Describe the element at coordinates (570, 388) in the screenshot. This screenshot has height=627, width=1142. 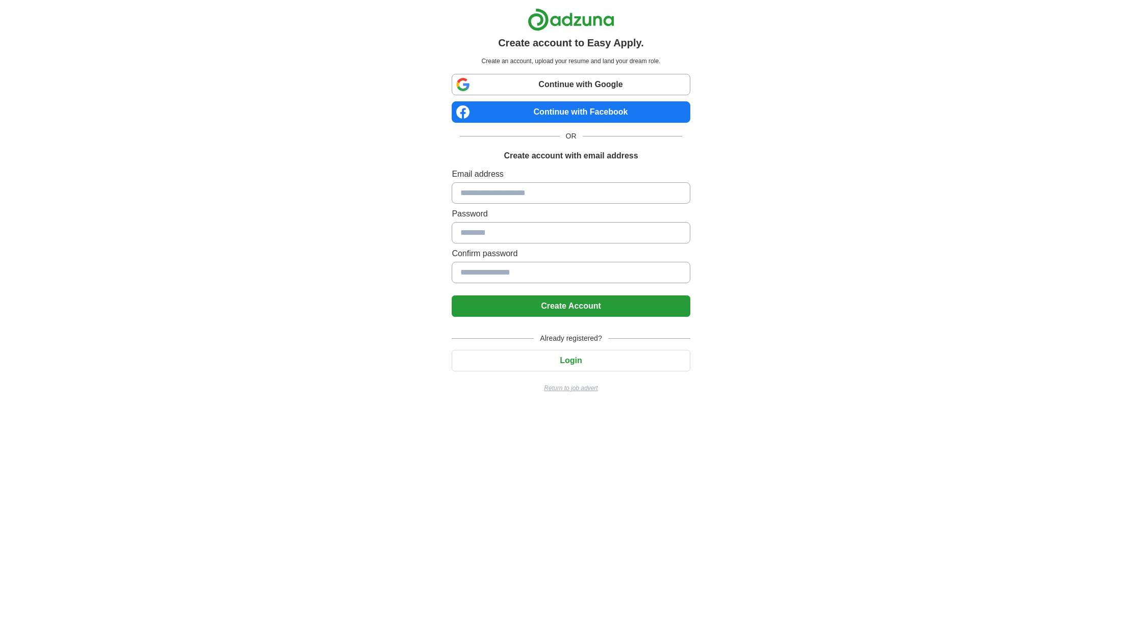
I see `p: Return to job advert` at that location.